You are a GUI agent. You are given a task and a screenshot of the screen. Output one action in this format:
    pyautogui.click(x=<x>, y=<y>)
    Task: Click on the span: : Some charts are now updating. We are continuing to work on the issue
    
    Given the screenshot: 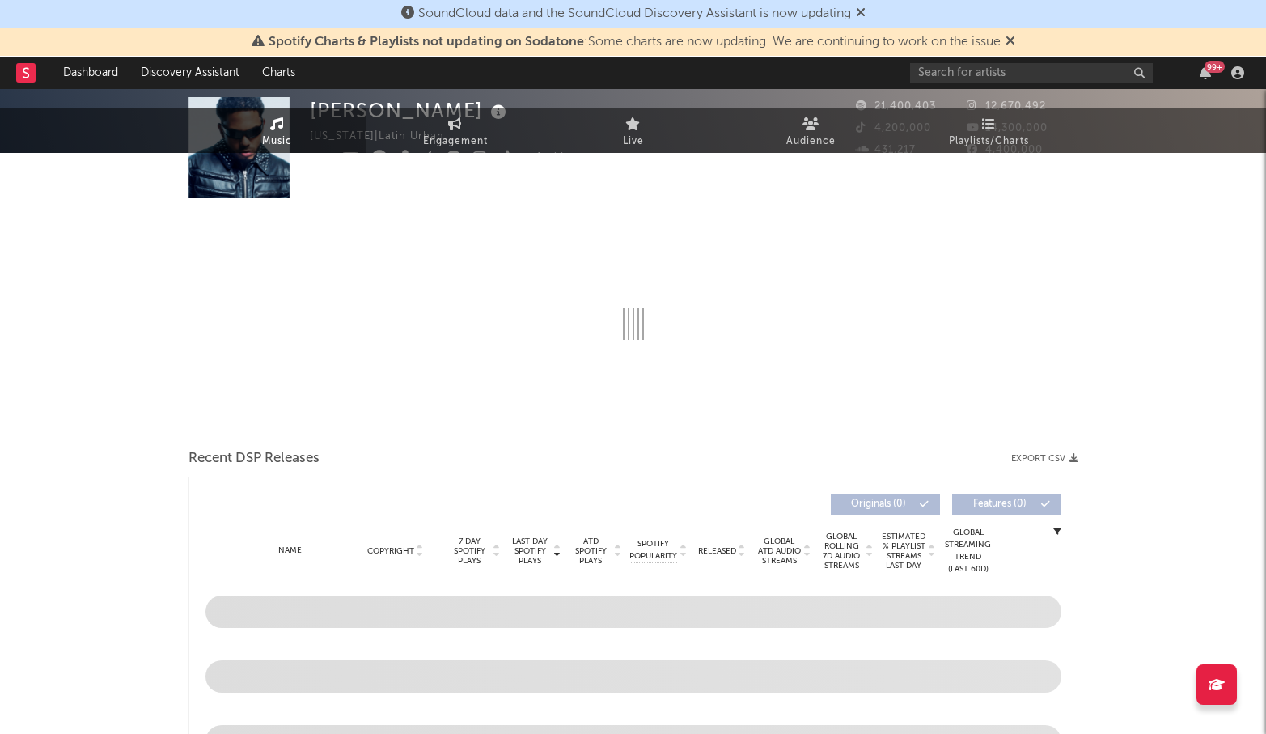 What is the action you would take?
    pyautogui.click(x=634, y=42)
    